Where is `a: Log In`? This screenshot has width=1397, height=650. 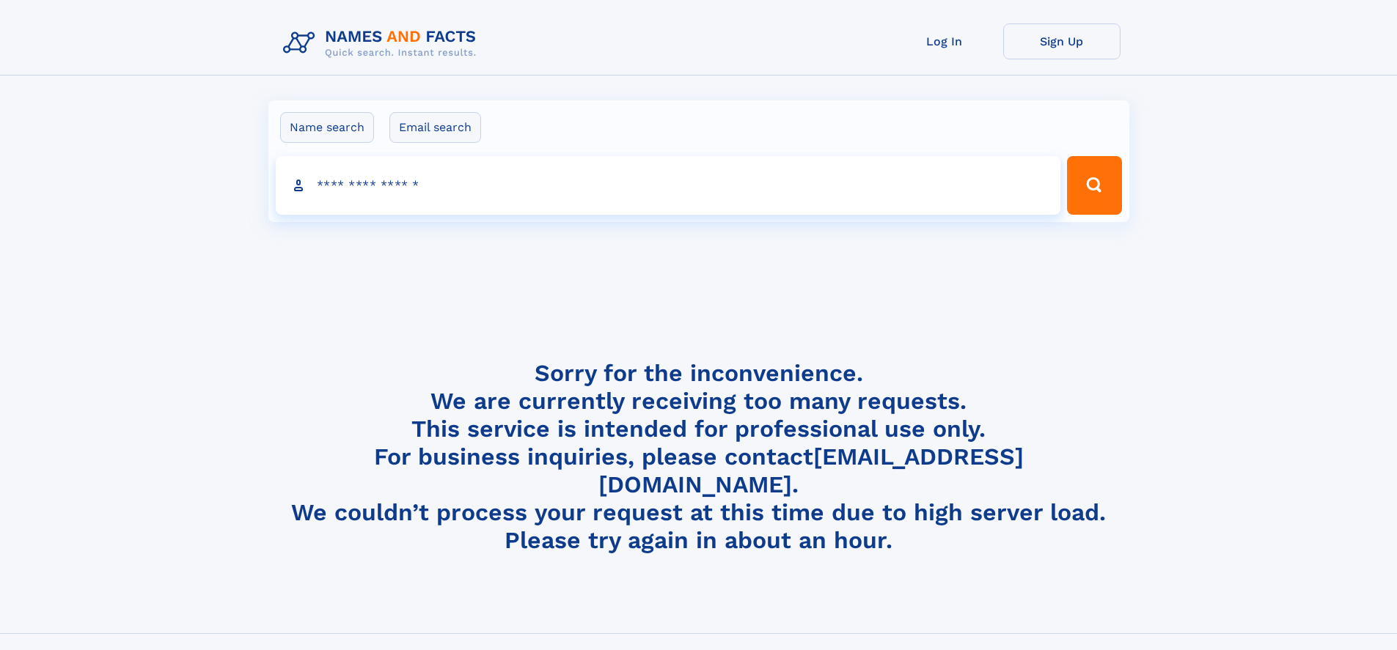
a: Log In is located at coordinates (944, 41).